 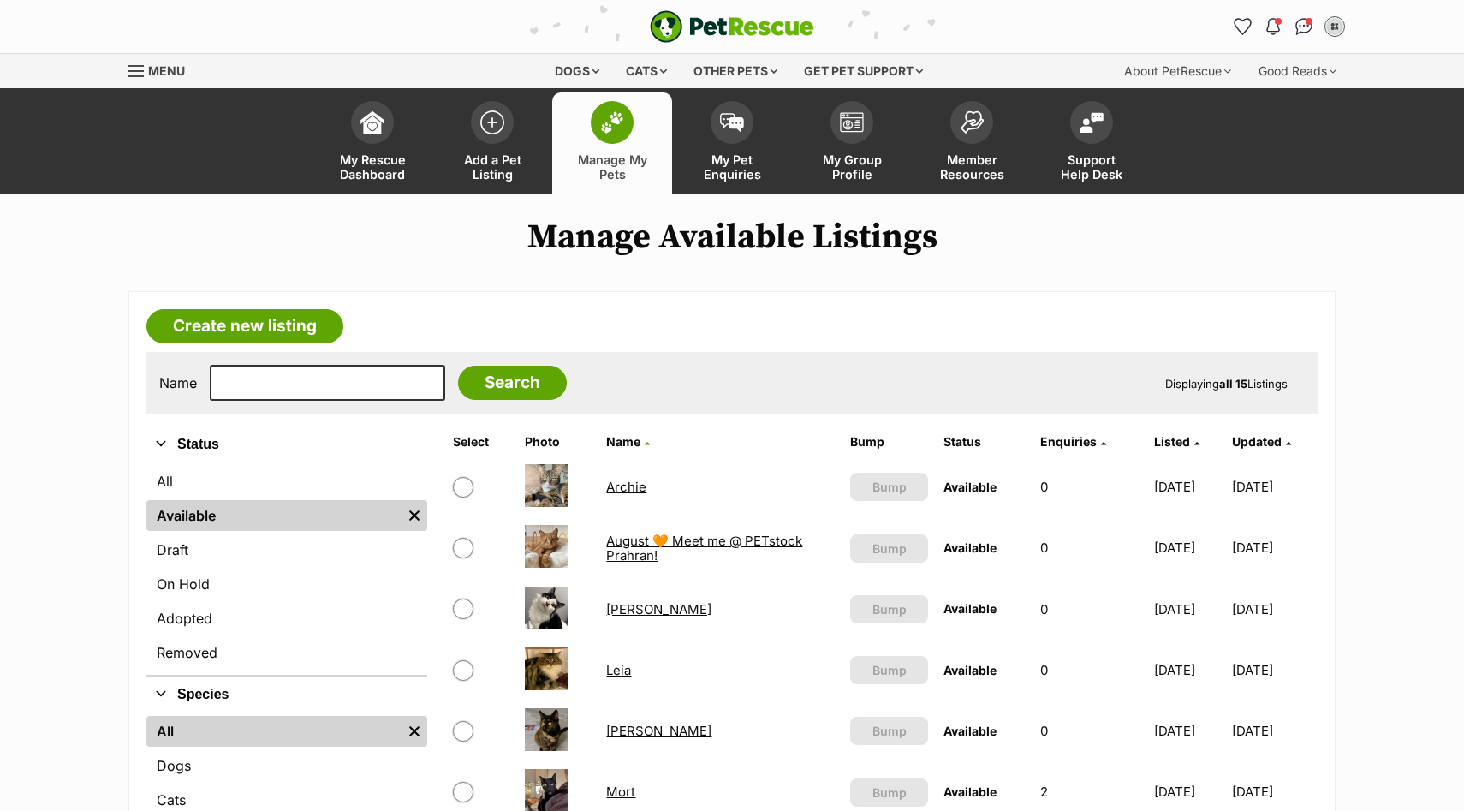 What do you see at coordinates (287, 694) in the screenshot?
I see `button: Species` at bounding box center [287, 694].